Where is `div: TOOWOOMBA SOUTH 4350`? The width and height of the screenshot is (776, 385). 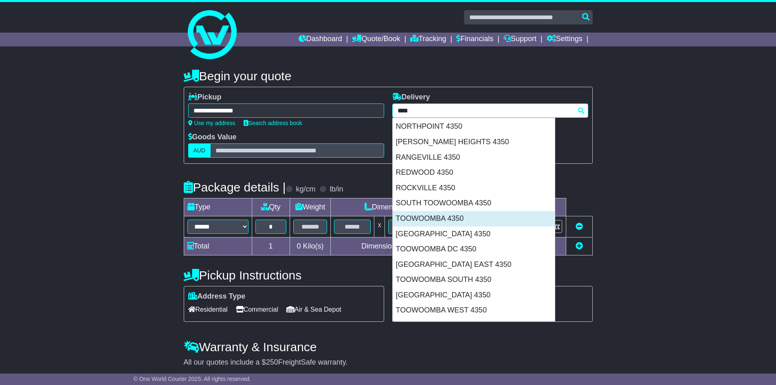 div: TOOWOOMBA SOUTH 4350 is located at coordinates (474, 280).